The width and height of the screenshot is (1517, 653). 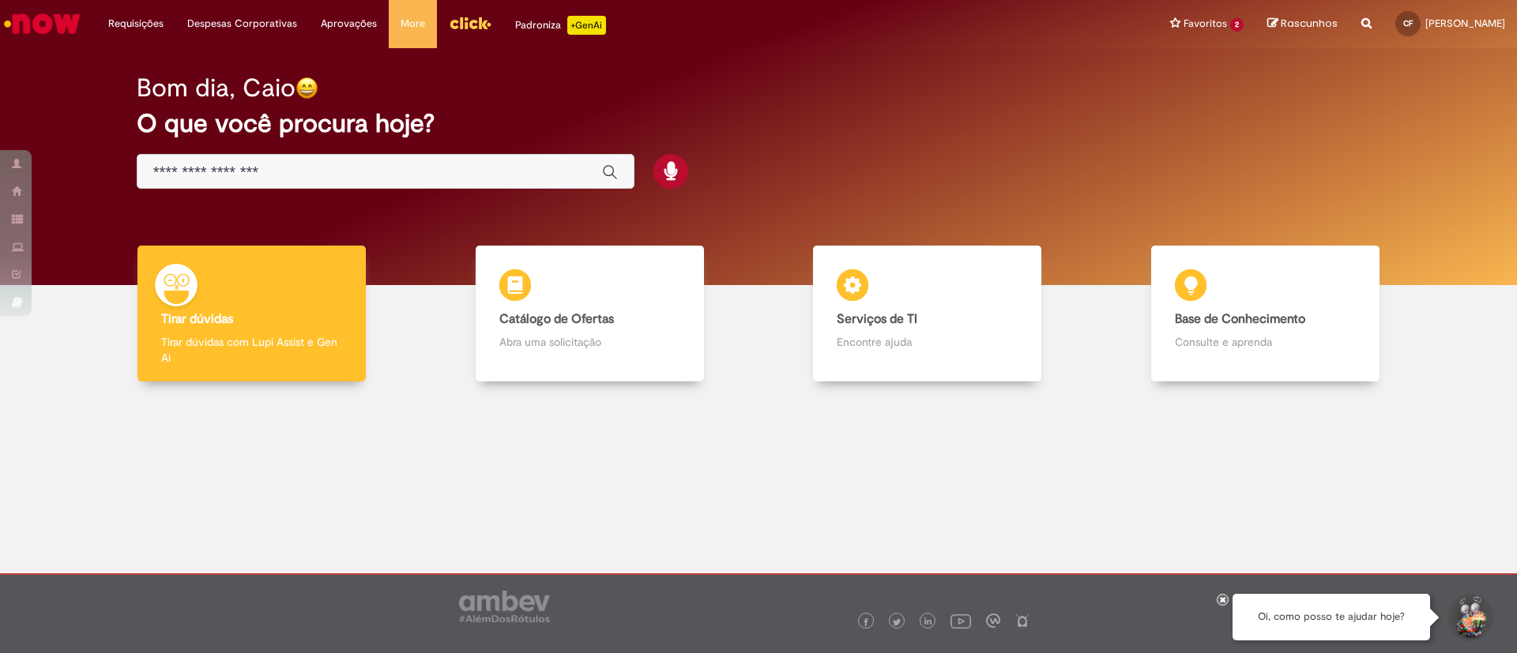 What do you see at coordinates (556, 319) in the screenshot?
I see `b: Catálogo de Ofertas` at bounding box center [556, 319].